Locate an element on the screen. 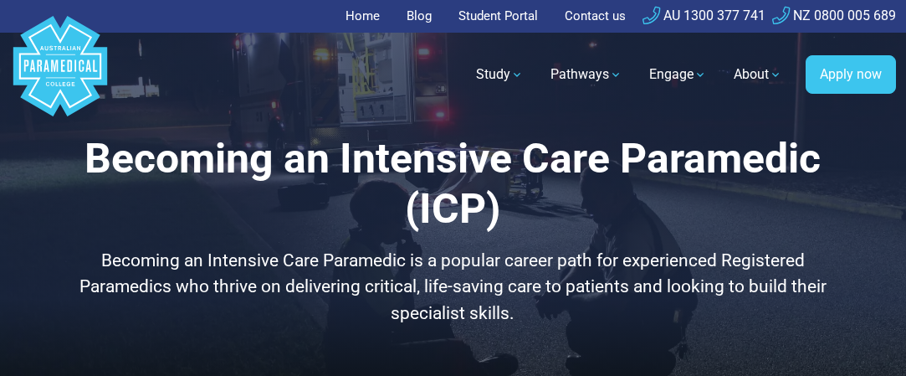 This screenshot has height=376, width=906. a: Pathways is located at coordinates (586, 74).